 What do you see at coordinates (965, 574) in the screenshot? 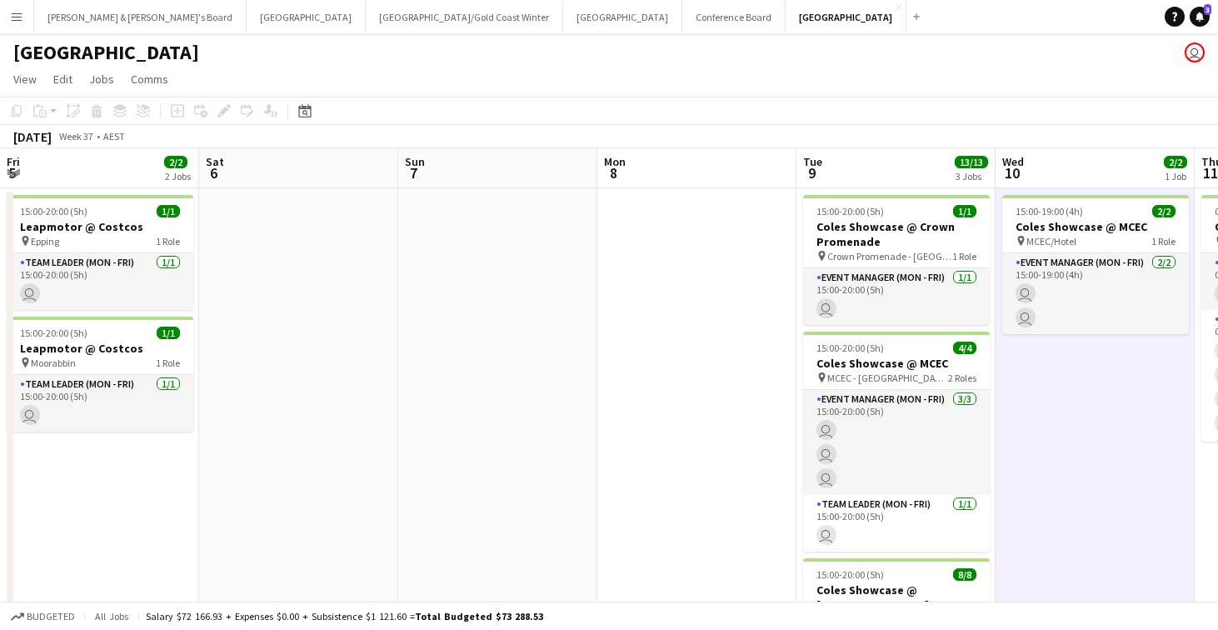
I see `span: 8/8` at bounding box center [965, 574].